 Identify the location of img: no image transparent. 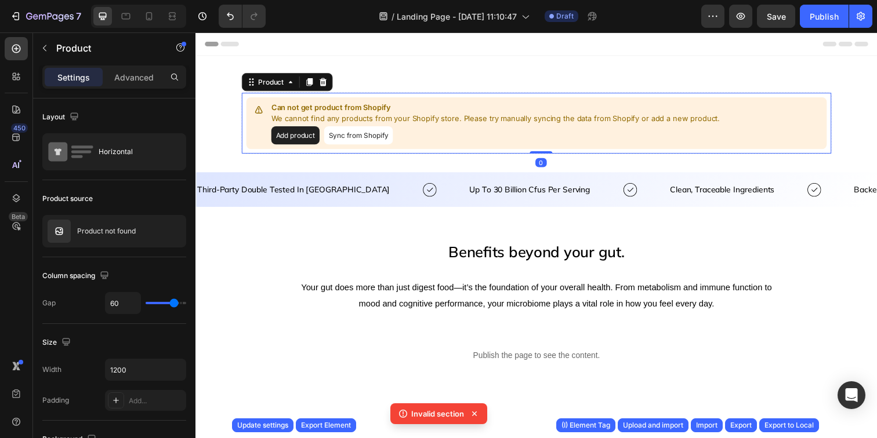
(59, 231).